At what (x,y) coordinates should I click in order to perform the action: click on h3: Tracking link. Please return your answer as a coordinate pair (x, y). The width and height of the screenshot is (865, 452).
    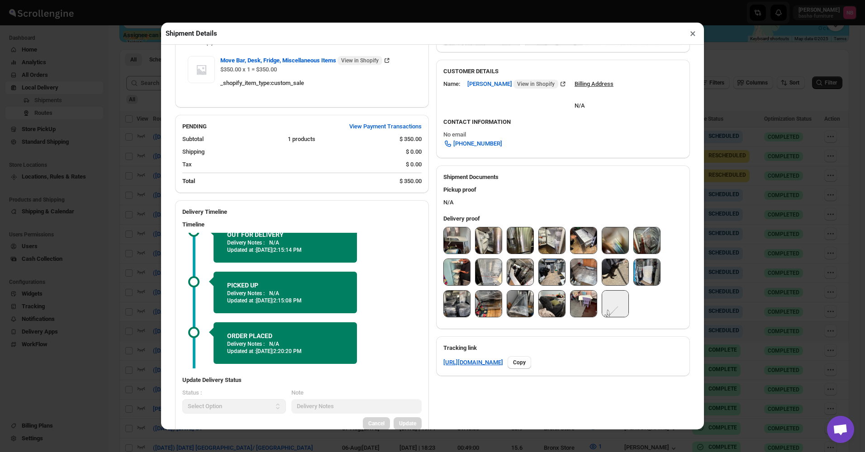
    Looking at the image, I should click on (562, 348).